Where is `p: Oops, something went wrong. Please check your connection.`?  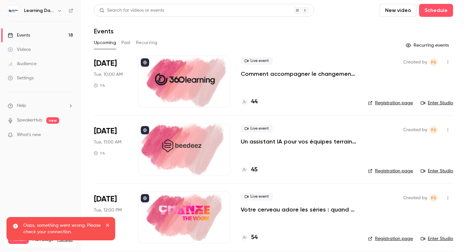 p: Oops, something went wrong. Please check your connection. is located at coordinates (62, 228).